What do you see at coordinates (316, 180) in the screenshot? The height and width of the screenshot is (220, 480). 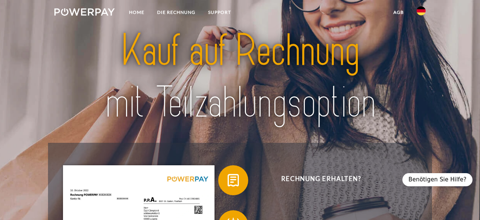 I see `button: Rechnung erhalten?` at bounding box center [316, 180].